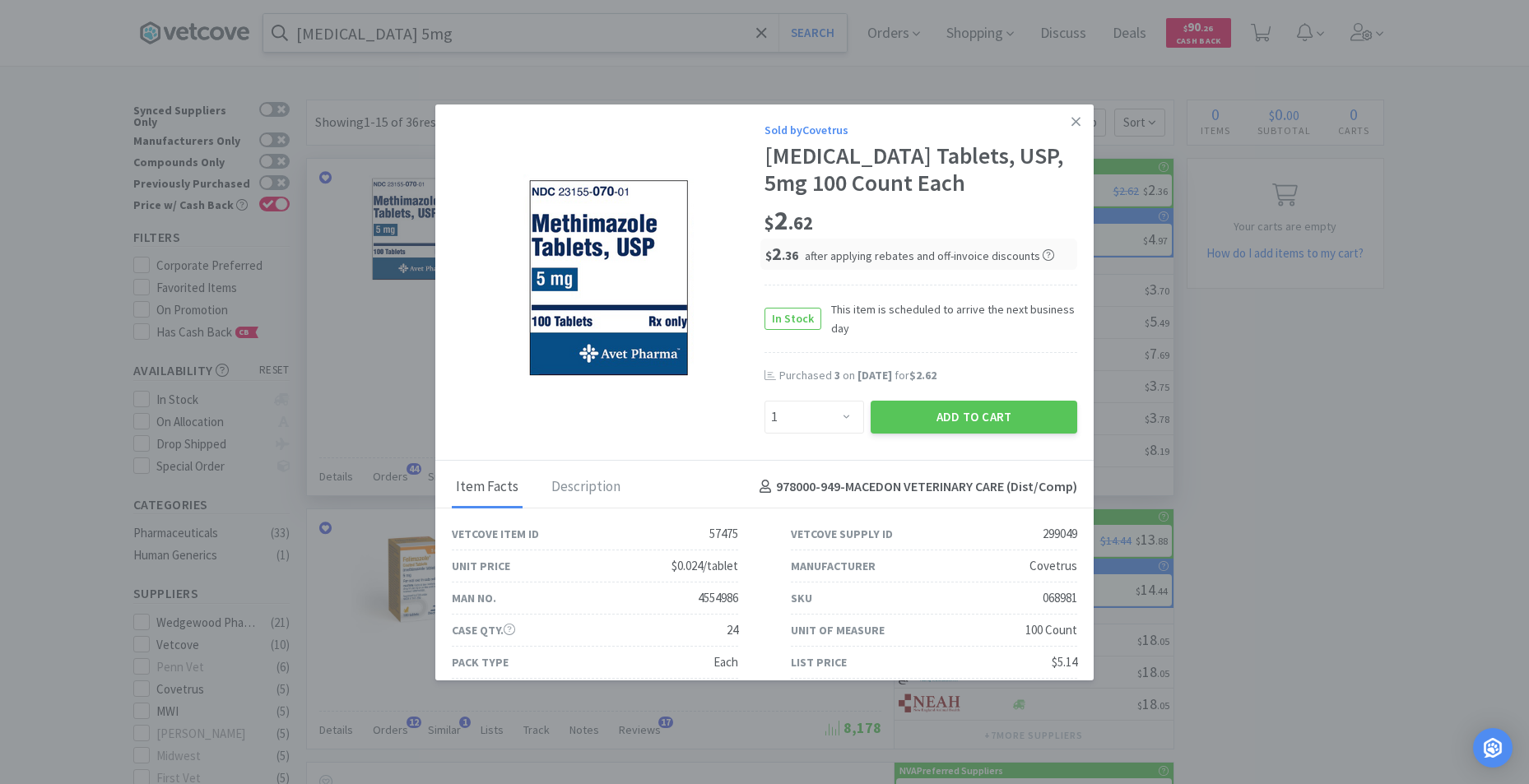 The image size is (1529, 784). Describe the element at coordinates (718, 598) in the screenshot. I see `div: 4554986` at that location.